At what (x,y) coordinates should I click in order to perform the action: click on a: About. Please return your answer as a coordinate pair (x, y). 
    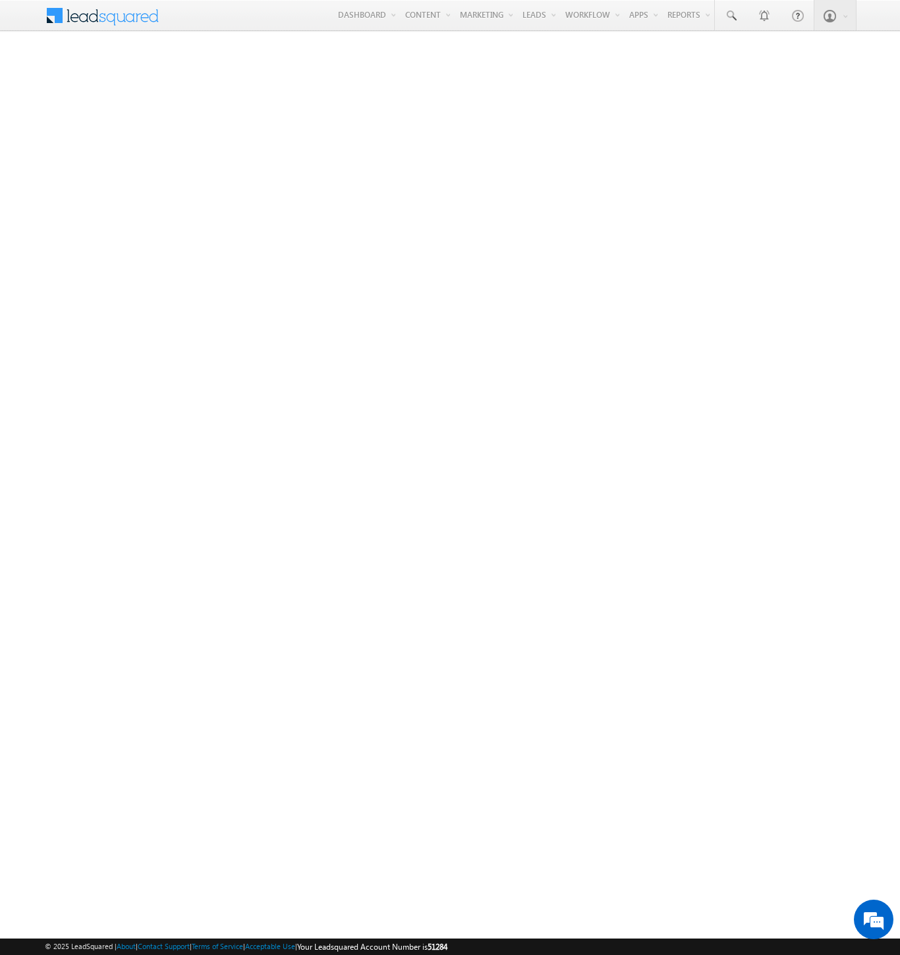
    Looking at the image, I should click on (126, 946).